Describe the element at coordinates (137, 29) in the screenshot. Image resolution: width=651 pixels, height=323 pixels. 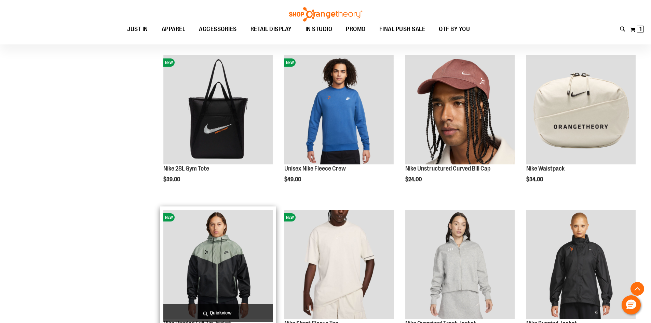
I see `span: JUST IN` at that location.